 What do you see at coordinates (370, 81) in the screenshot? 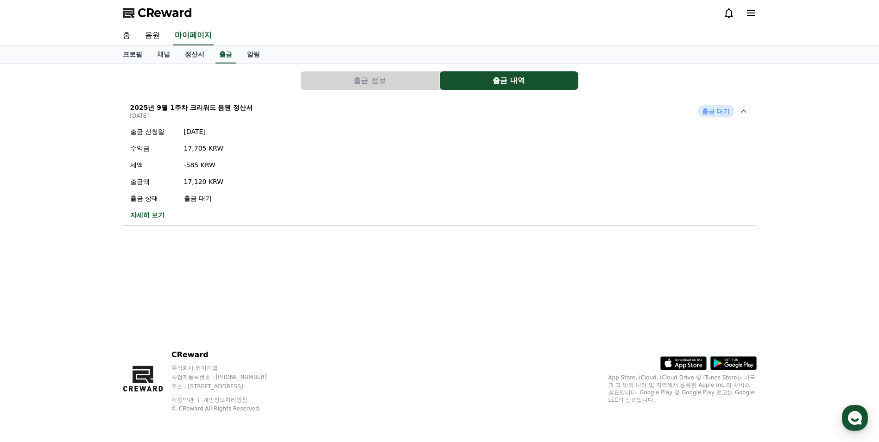
I see `a: 출금 정보` at bounding box center [370, 81].